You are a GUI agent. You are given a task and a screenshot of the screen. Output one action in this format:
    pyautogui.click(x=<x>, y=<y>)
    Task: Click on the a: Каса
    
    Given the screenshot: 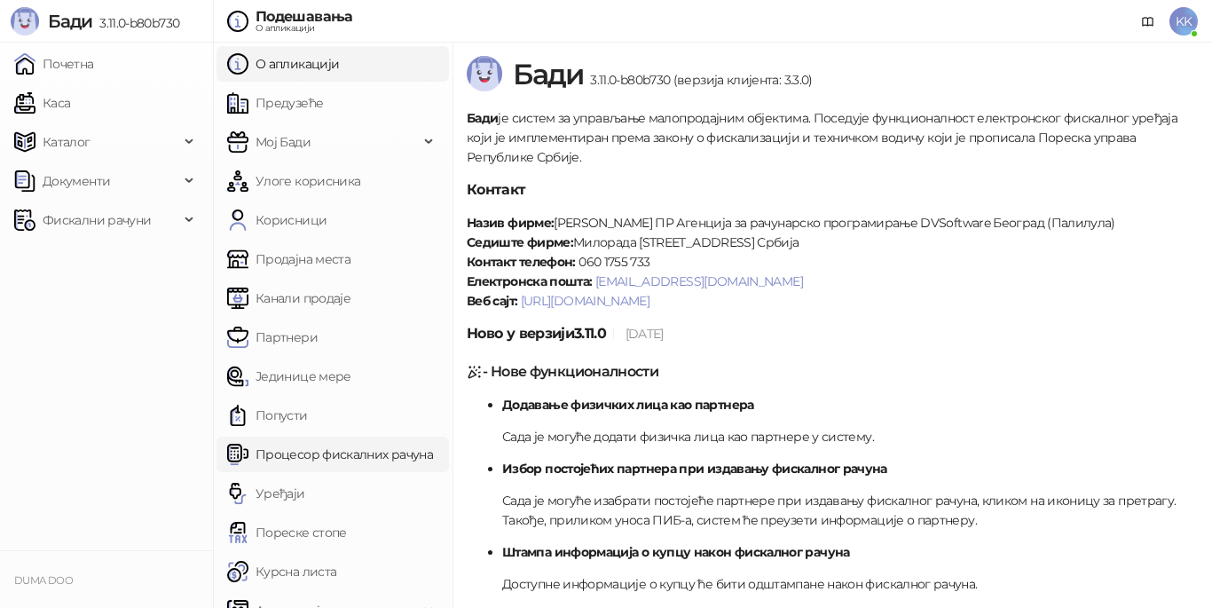 What is the action you would take?
    pyautogui.click(x=42, y=103)
    